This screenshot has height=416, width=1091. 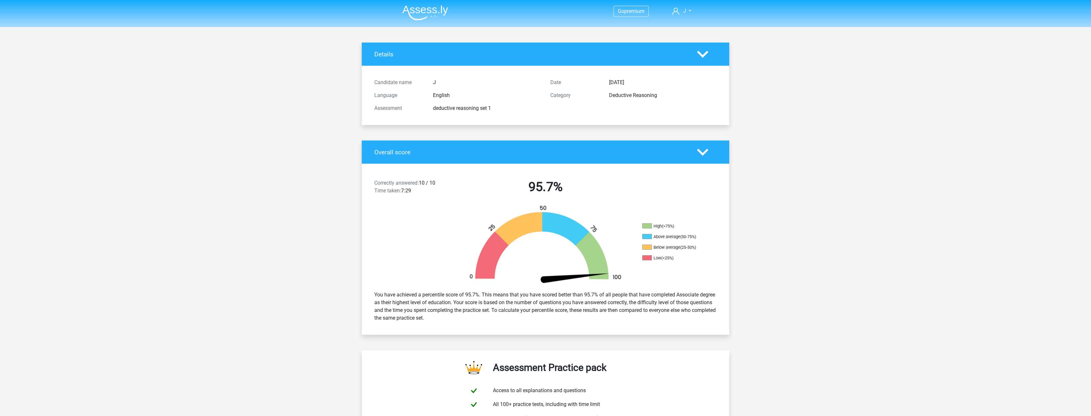 I want to click on span: Time taken:, so click(x=387, y=191).